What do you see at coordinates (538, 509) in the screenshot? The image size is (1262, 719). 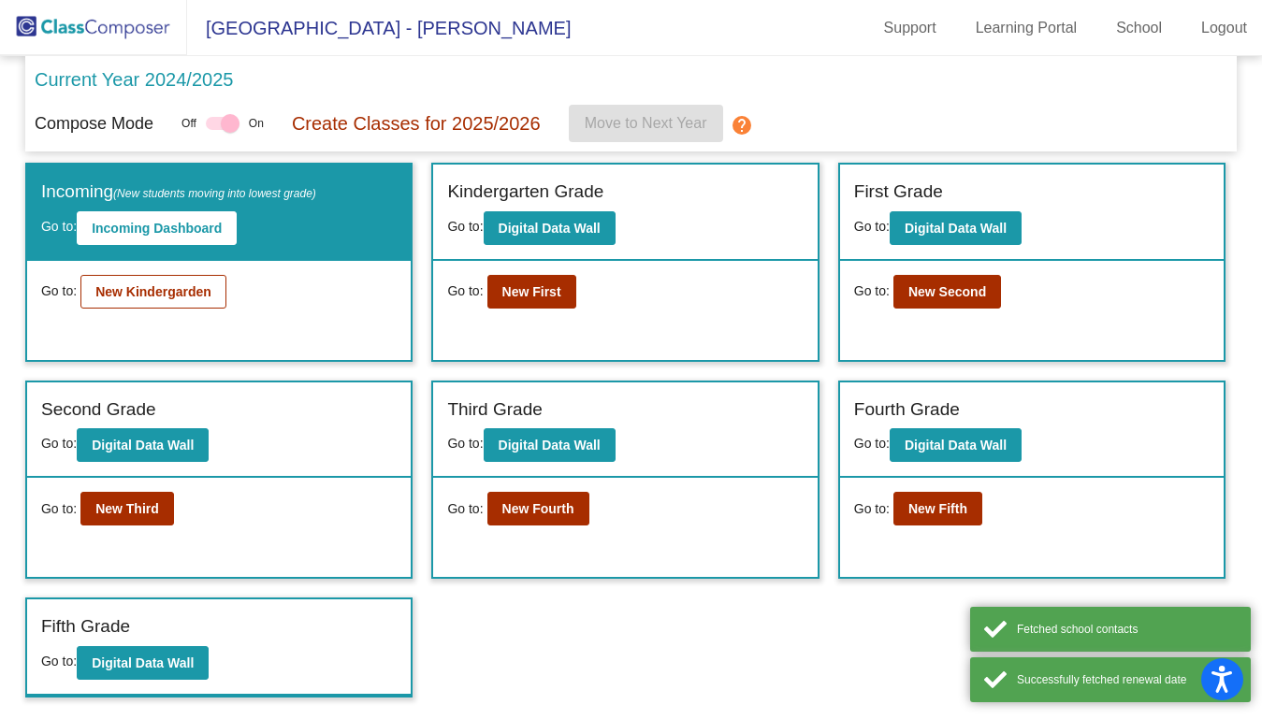 I see `button: New Fourth` at bounding box center [538, 509].